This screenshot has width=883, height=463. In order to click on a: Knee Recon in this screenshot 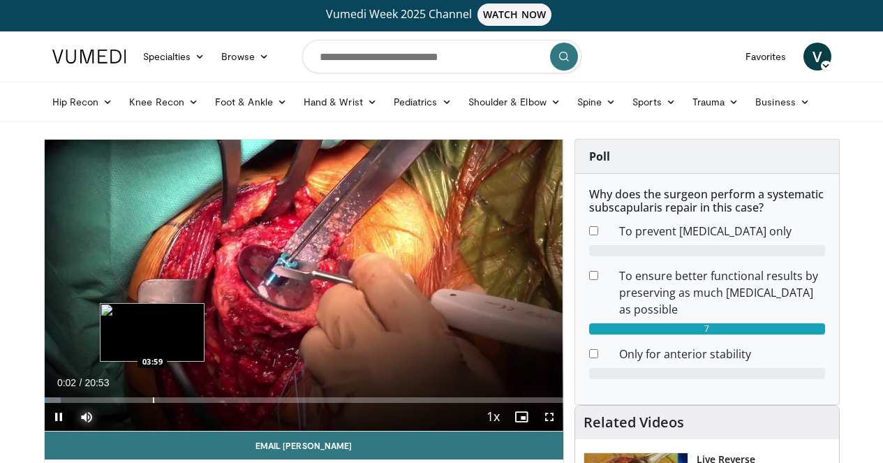, I will do `click(163, 102)`.